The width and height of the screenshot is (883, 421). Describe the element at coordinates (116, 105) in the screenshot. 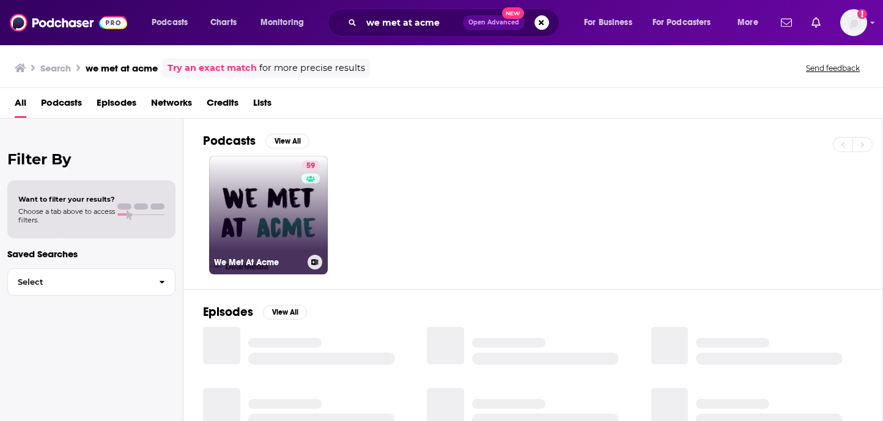

I see `span: Episodes` at that location.